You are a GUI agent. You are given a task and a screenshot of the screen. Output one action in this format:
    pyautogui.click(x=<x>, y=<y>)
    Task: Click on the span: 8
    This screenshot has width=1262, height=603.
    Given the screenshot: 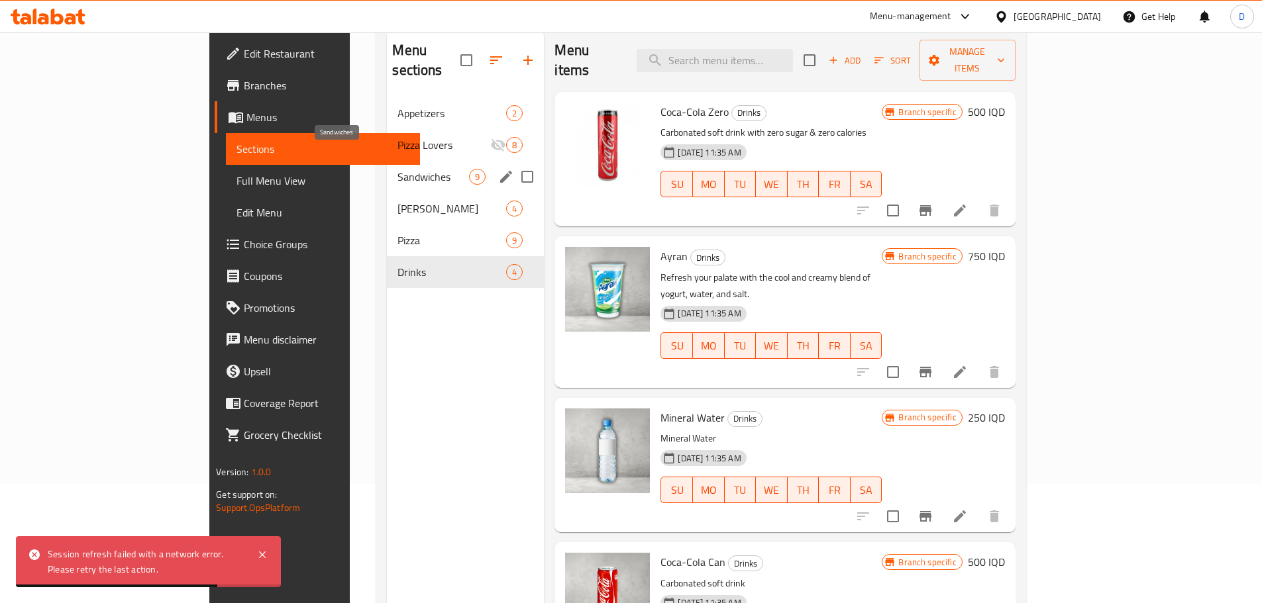 What is the action you would take?
    pyautogui.click(x=514, y=145)
    